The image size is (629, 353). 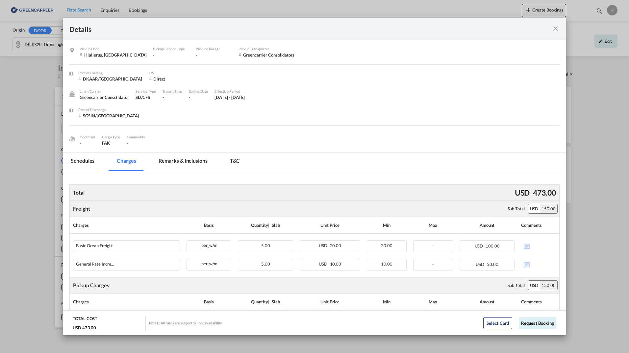 I want to click on button: Select Card, so click(x=498, y=323).